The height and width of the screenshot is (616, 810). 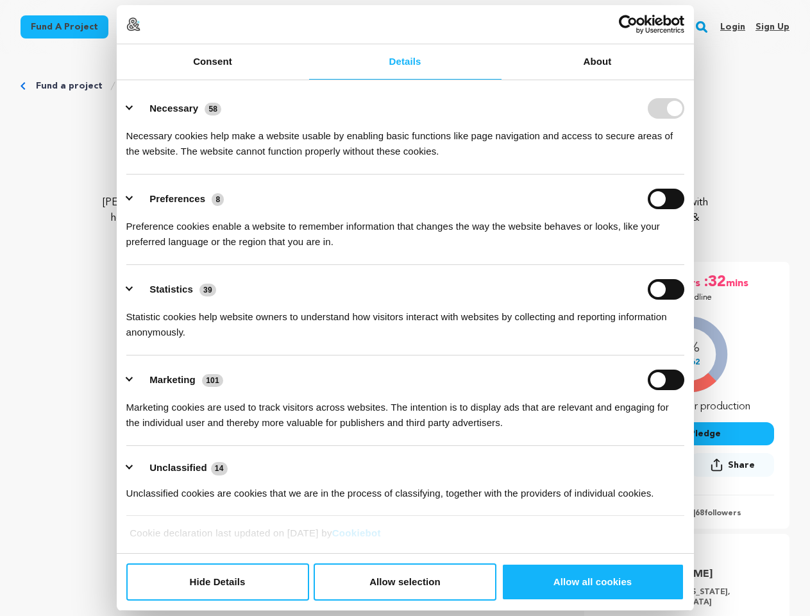 What do you see at coordinates (213, 109) in the screenshot?
I see `span: 58` at bounding box center [213, 109].